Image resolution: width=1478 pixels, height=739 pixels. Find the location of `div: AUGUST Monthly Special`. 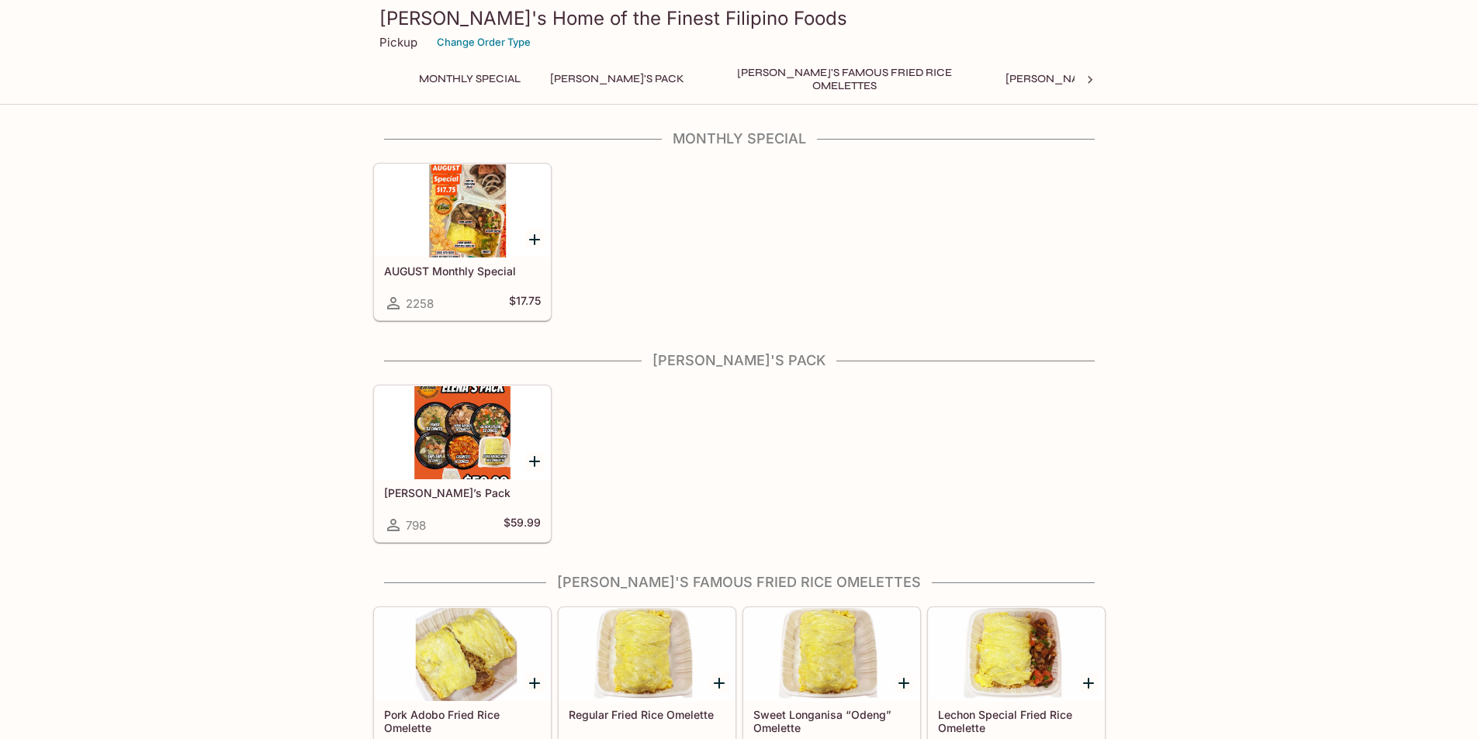

div: AUGUST Monthly Special is located at coordinates (462, 211).